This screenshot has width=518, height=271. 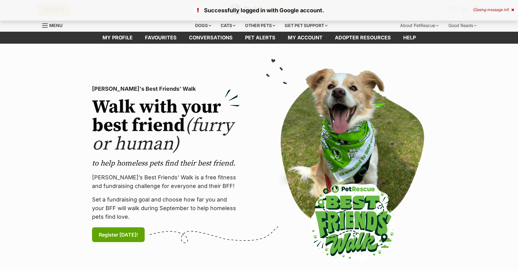 What do you see at coordinates (54, 25) in the screenshot?
I see `a: Menu` at bounding box center [54, 25].